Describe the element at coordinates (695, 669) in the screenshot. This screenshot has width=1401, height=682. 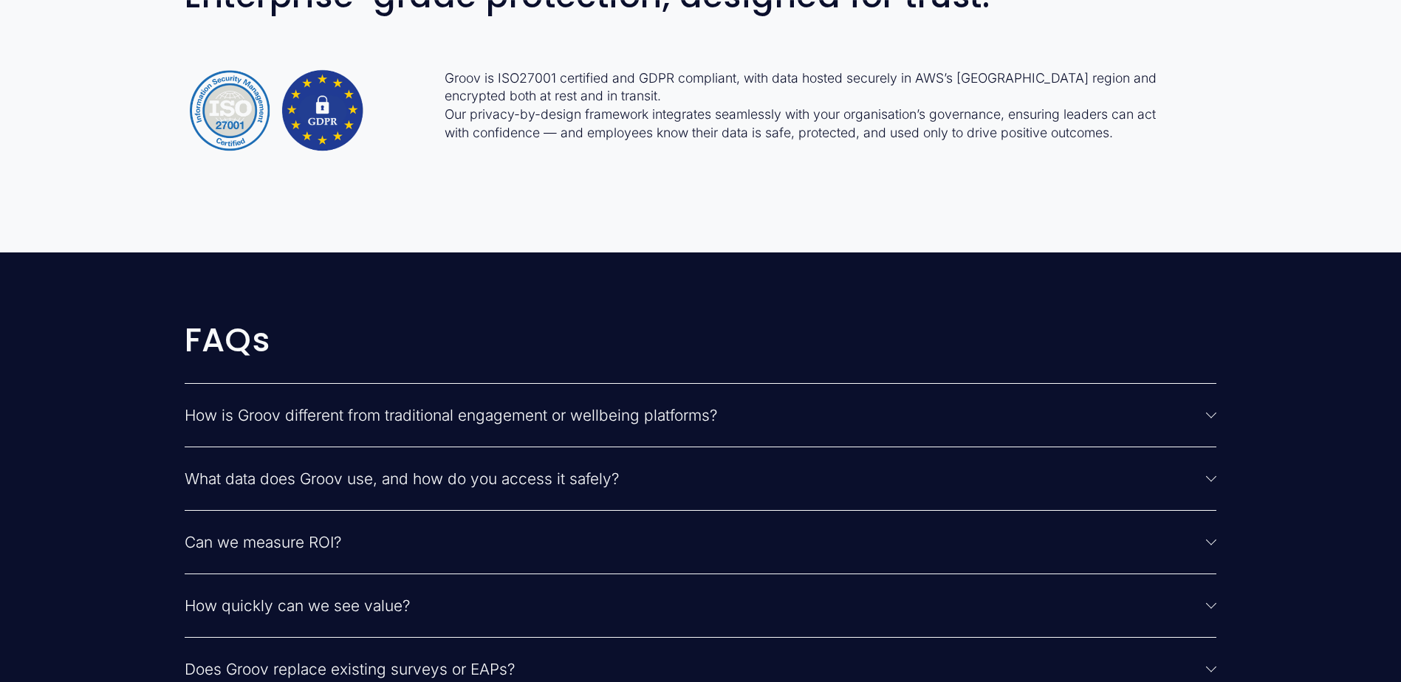
I see `span: Does Groov replace existing surveys or EAPs?` at that location.